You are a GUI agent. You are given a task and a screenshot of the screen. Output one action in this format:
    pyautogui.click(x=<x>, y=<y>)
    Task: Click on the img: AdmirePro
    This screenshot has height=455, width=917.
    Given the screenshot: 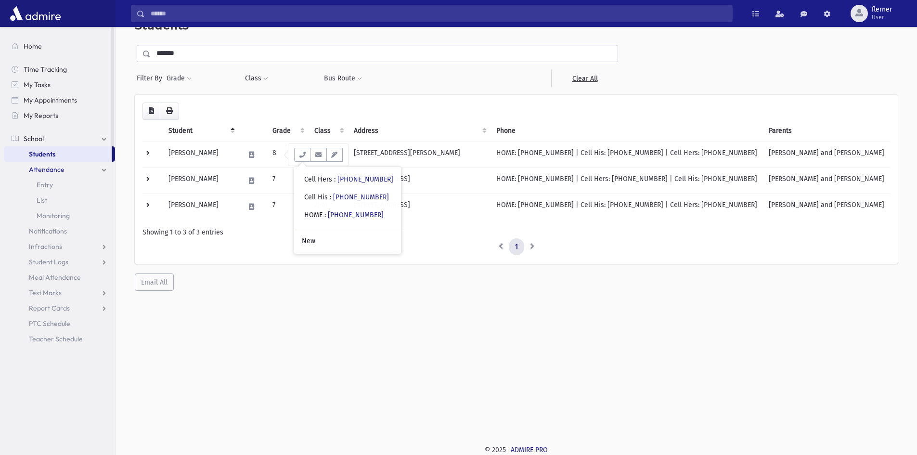 What is the action you would take?
    pyautogui.click(x=35, y=13)
    